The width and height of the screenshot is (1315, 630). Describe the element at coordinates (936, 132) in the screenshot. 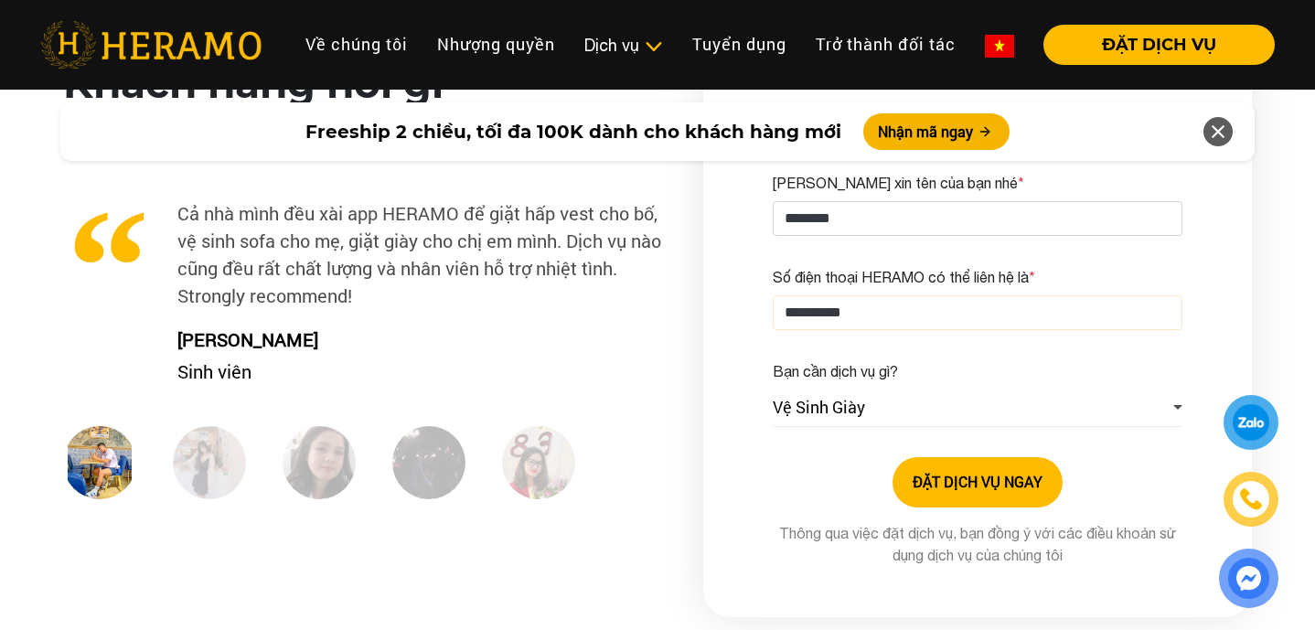

I see `button: Nhận mã ngay` at that location.